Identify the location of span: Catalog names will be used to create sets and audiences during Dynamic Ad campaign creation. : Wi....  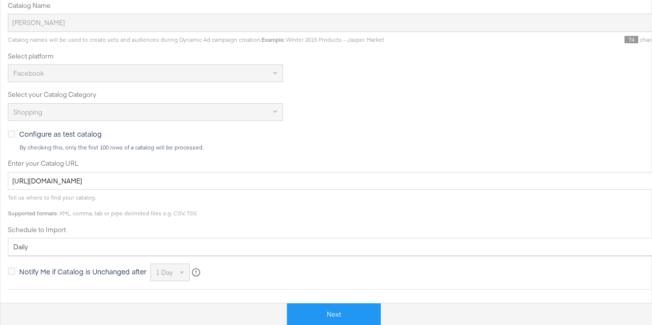
(196, 39).